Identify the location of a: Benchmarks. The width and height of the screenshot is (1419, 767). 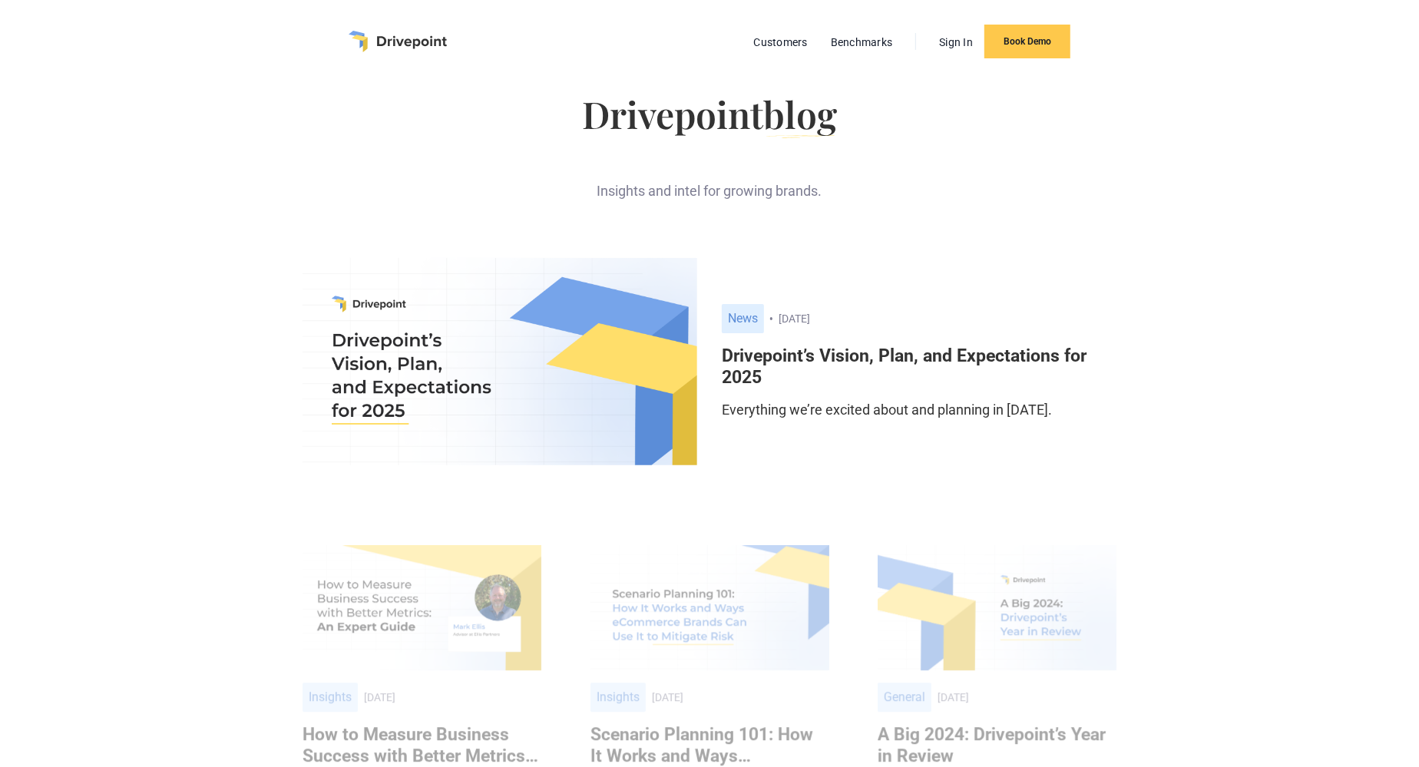
(861, 42).